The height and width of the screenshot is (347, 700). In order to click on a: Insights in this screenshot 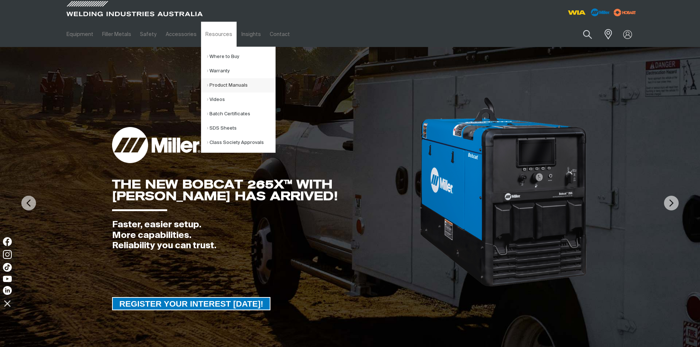, I will do `click(250, 34)`.